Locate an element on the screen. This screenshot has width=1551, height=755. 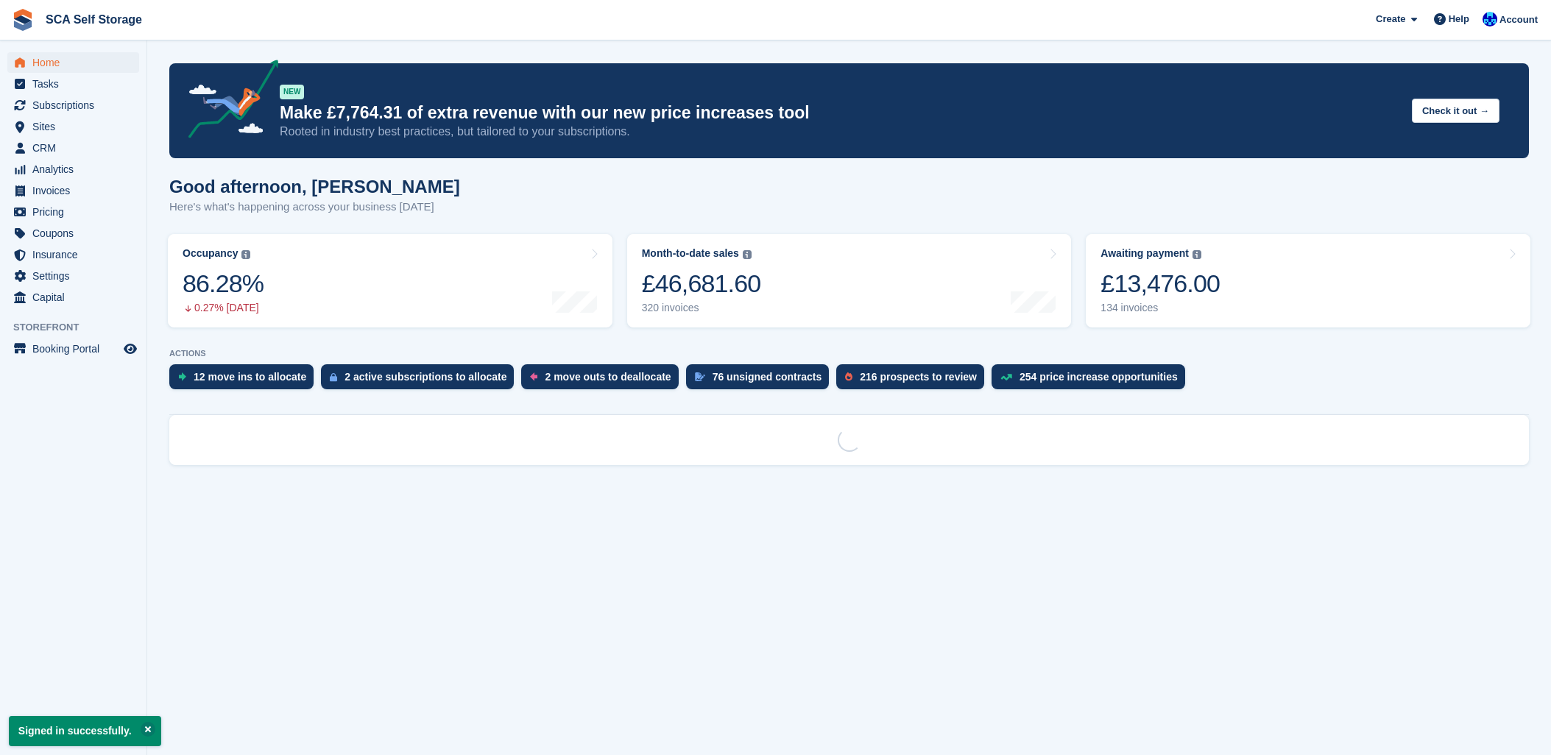
a: Month-to-date sales £46,681.60 320 invoices is located at coordinates (849, 280).